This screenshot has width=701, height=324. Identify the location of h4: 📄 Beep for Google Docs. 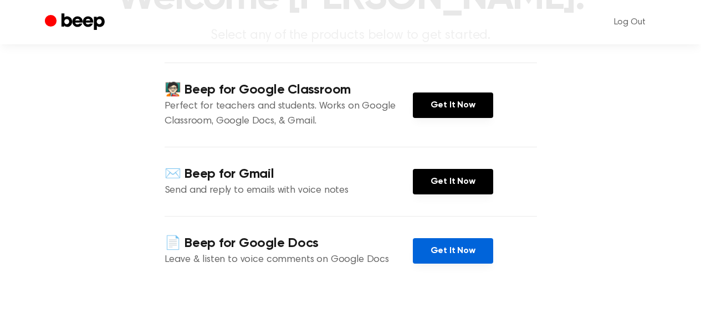
(289, 243).